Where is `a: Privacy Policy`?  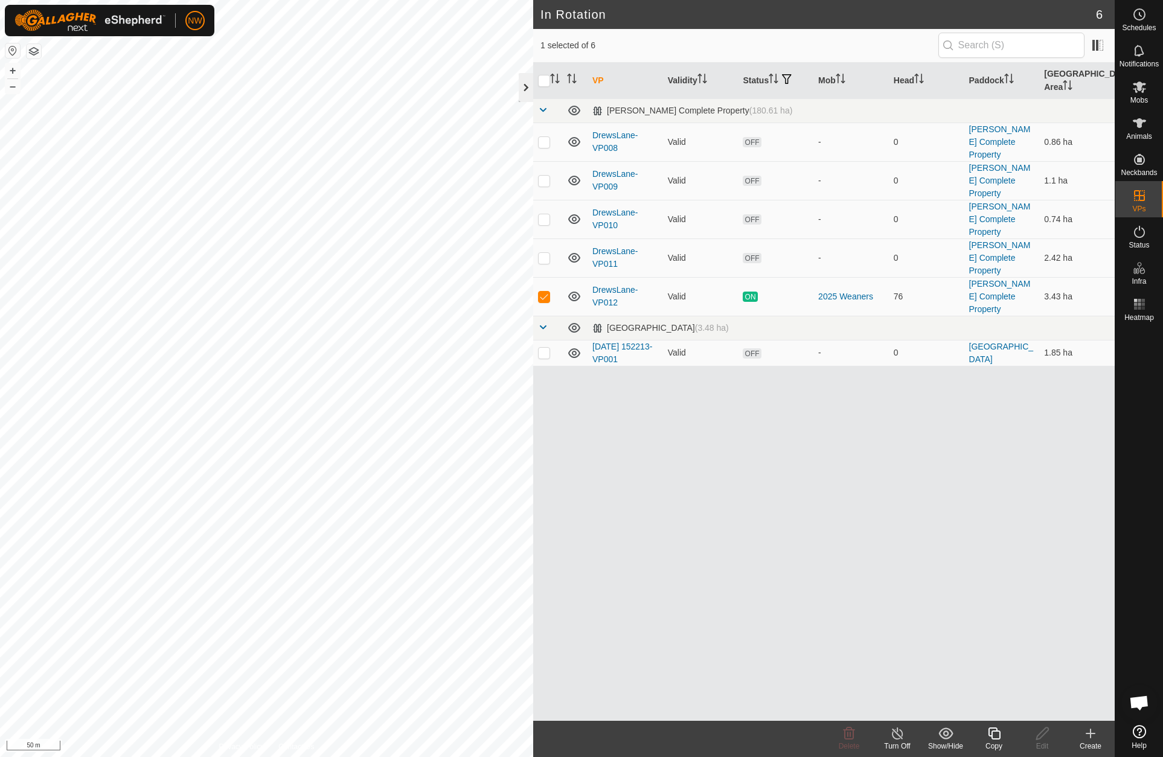 a: Privacy Policy is located at coordinates (241, 747).